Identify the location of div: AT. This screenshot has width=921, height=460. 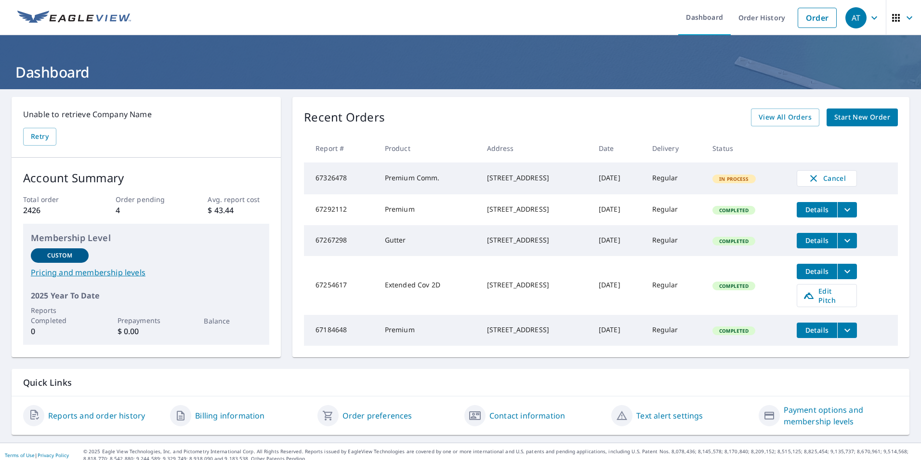
(856, 18).